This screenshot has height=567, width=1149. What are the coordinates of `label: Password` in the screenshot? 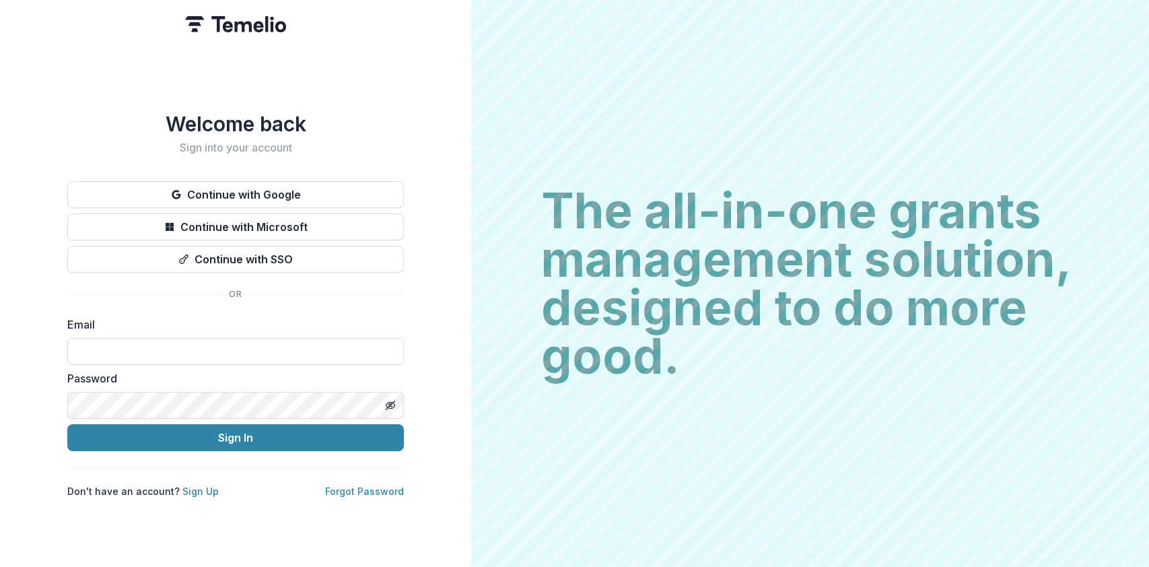 It's located at (232, 378).